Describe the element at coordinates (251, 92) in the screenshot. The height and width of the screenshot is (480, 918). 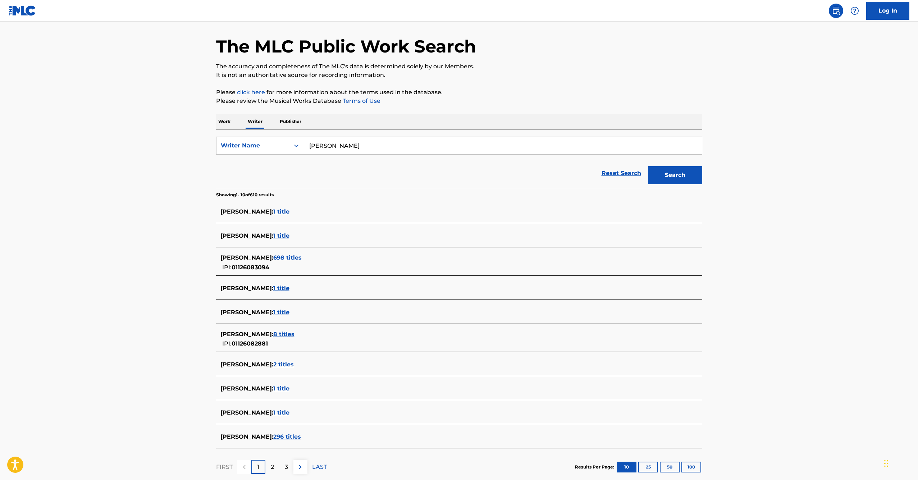
I see `a: click here` at that location.